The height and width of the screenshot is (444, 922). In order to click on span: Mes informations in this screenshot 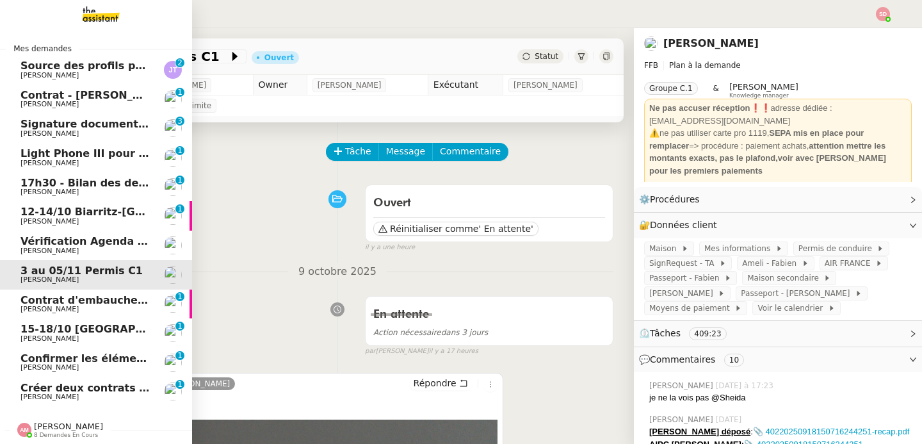, I will do `click(740, 249)`.